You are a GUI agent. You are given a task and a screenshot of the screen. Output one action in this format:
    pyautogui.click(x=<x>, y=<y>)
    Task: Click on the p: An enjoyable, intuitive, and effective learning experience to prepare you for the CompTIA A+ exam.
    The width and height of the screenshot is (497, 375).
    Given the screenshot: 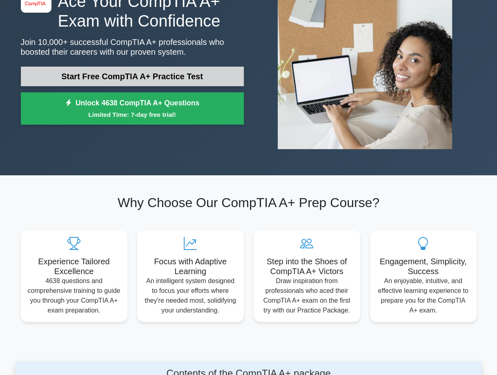 What is the action you would take?
    pyautogui.click(x=423, y=295)
    